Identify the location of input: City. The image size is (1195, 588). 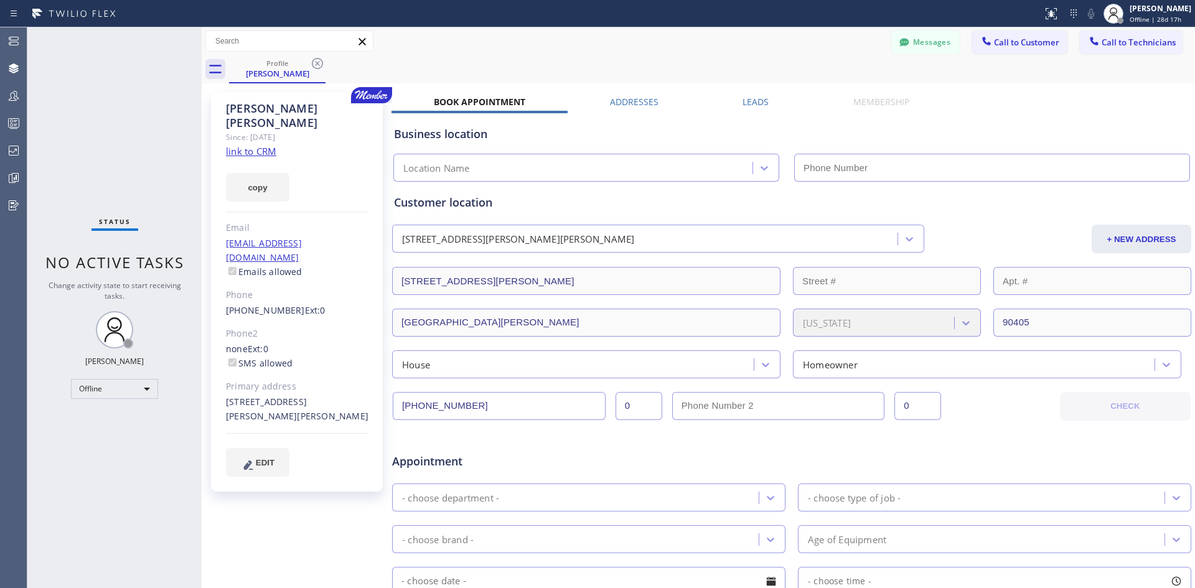
(586, 322).